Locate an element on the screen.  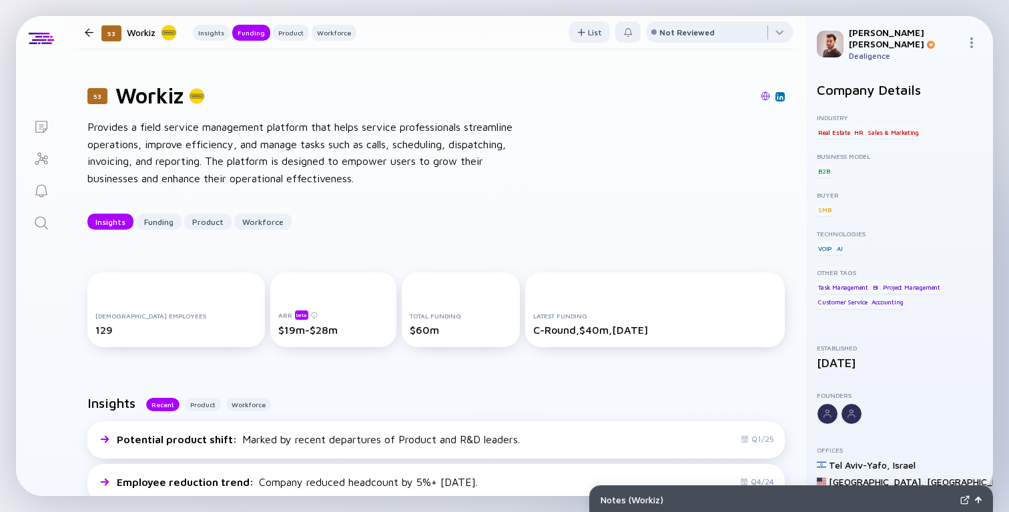
div: Established is located at coordinates (899, 348).